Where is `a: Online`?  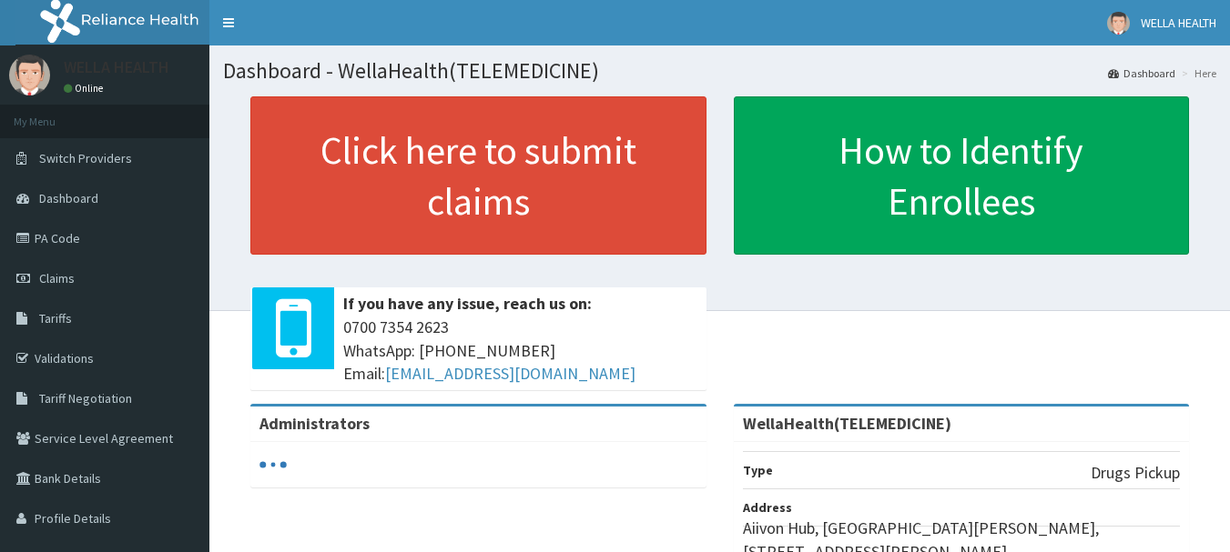 a: Online is located at coordinates (86, 88).